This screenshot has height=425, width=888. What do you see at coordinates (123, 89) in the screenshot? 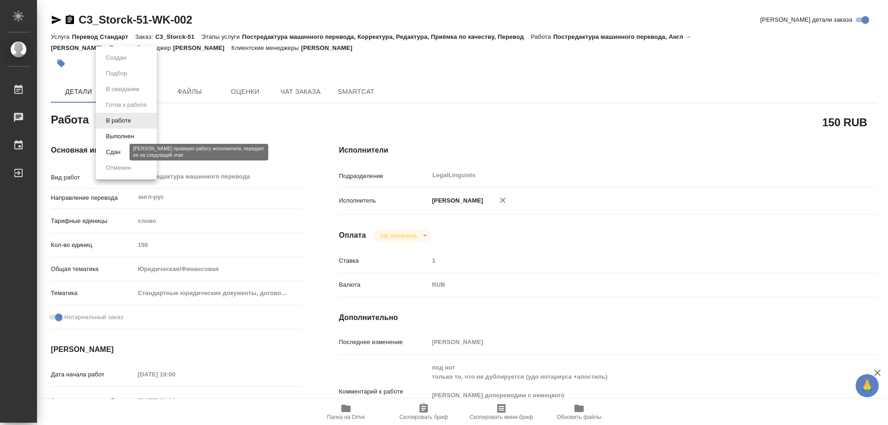
I see `button: В ожидании` at bounding box center [123, 89].